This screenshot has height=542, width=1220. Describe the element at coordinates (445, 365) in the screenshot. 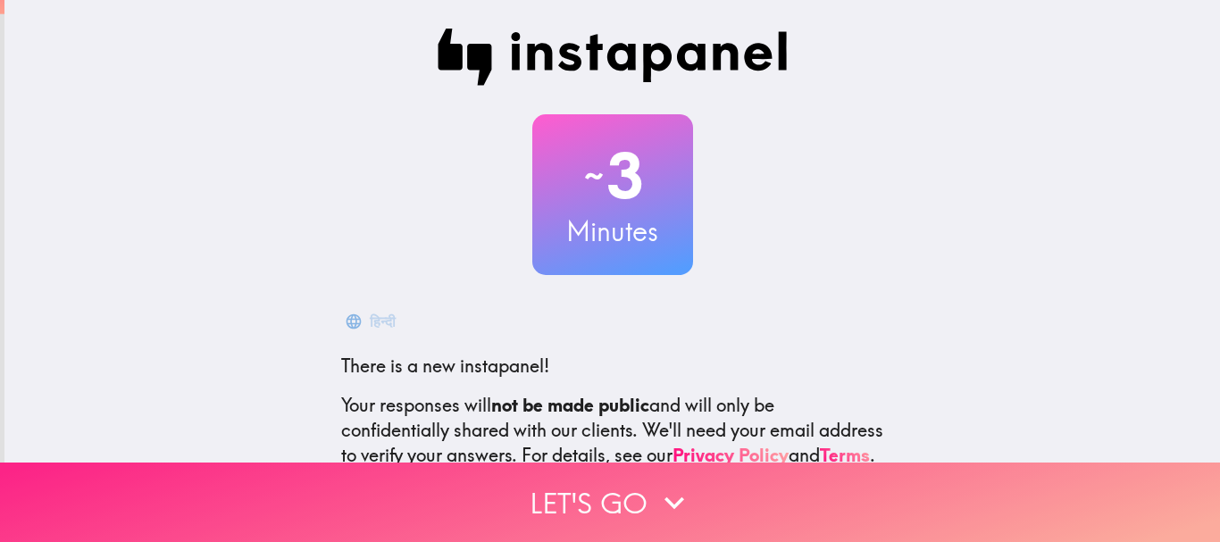

I see `span: There is a new instapanel!` at that location.